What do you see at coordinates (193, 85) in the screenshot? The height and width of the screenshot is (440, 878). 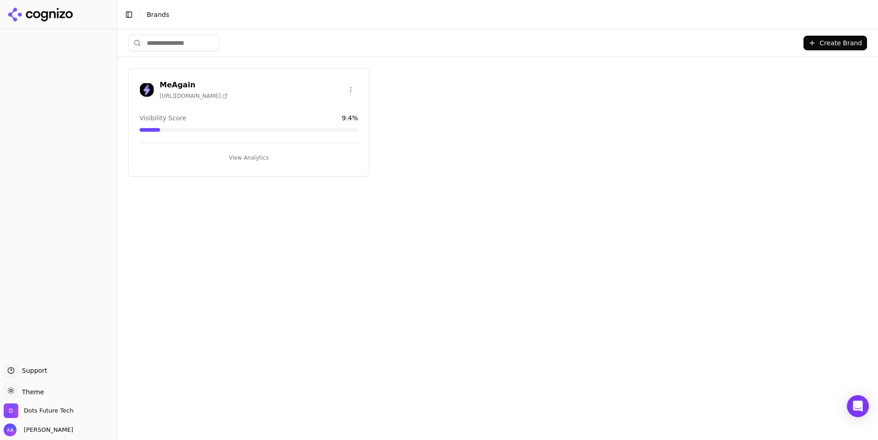 I see `h3: MeAgain` at bounding box center [193, 85].